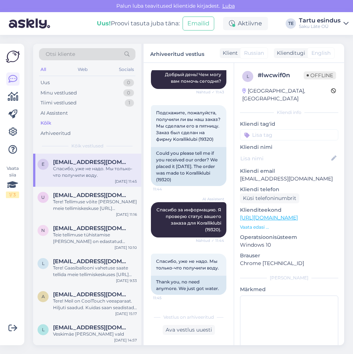  Describe the element at coordinates (58, 93) in the screenshot. I see `div: Minu vestlused` at that location.